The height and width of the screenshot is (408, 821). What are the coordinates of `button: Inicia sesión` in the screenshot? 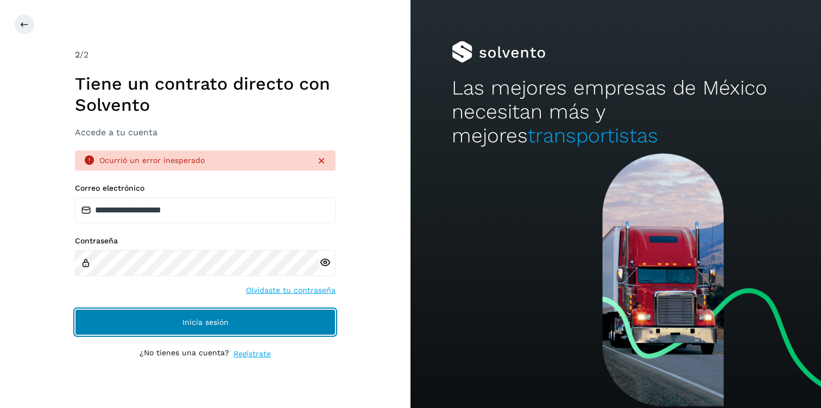 It's located at (205, 322).